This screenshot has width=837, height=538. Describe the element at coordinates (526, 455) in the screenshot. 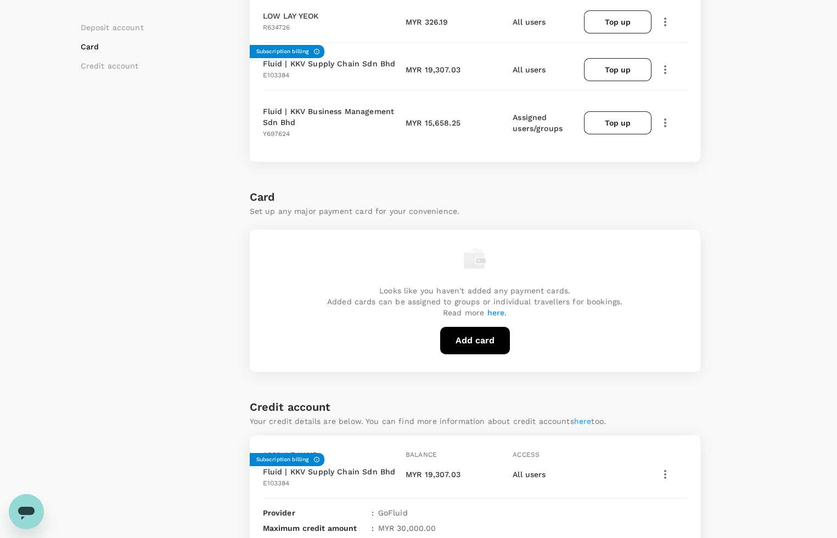

I see `span: Access` at that location.